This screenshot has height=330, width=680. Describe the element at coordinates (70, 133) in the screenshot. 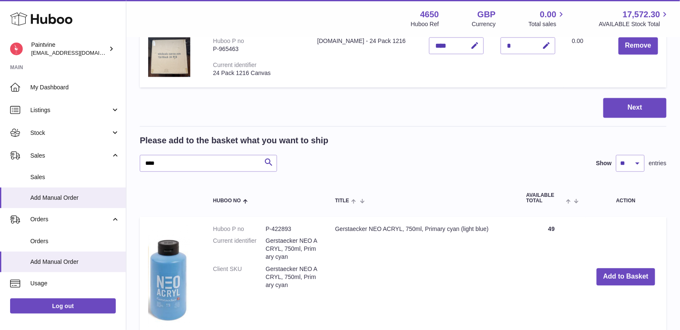

I see `span: Stock` at that location.